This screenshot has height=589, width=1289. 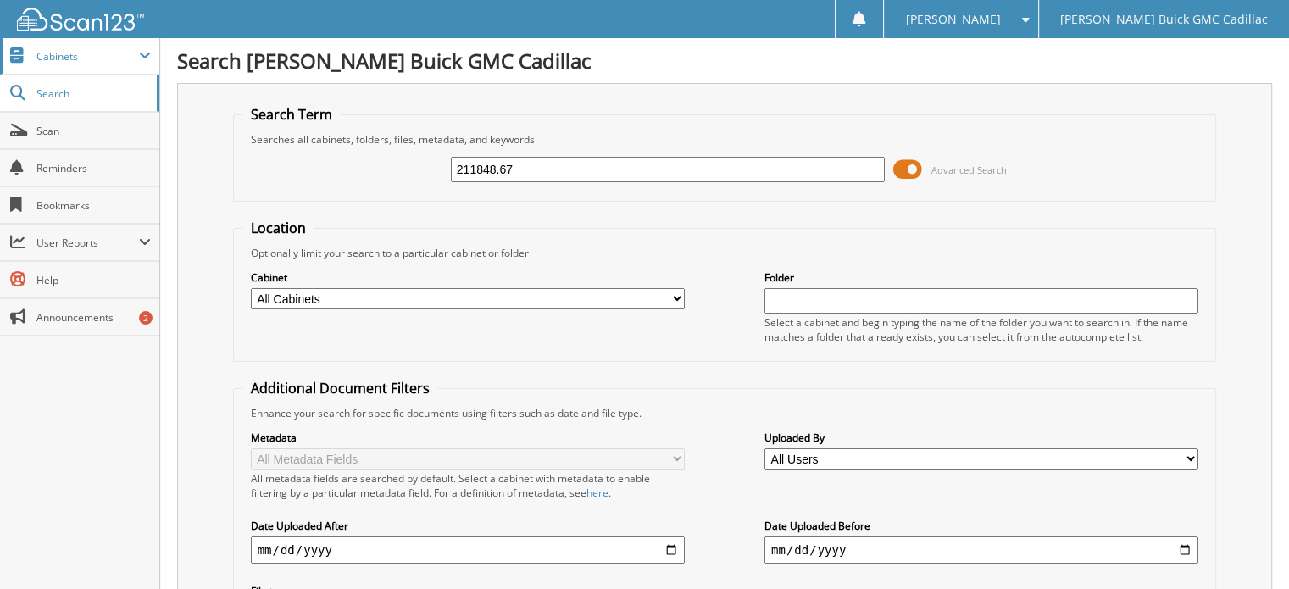 I want to click on input: start, so click(x=468, y=550).